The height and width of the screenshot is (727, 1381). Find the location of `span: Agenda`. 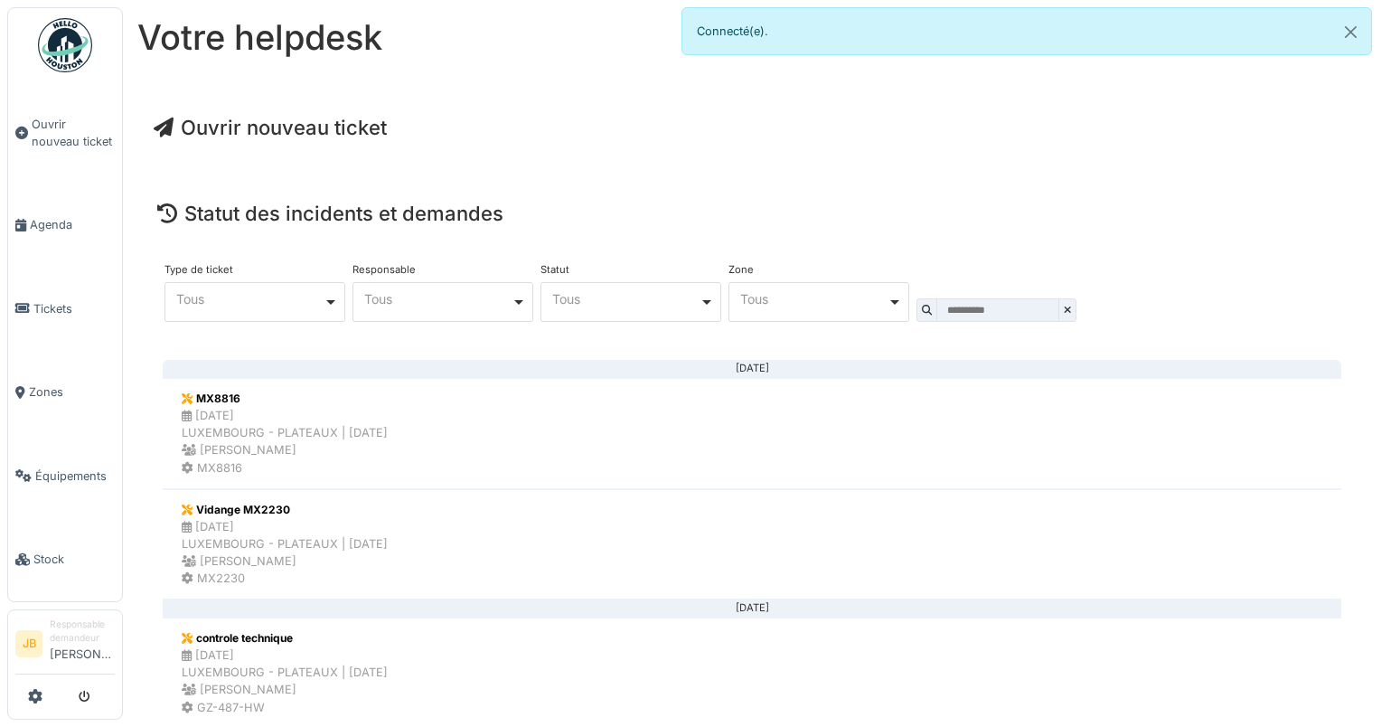

span: Agenda is located at coordinates (72, 224).